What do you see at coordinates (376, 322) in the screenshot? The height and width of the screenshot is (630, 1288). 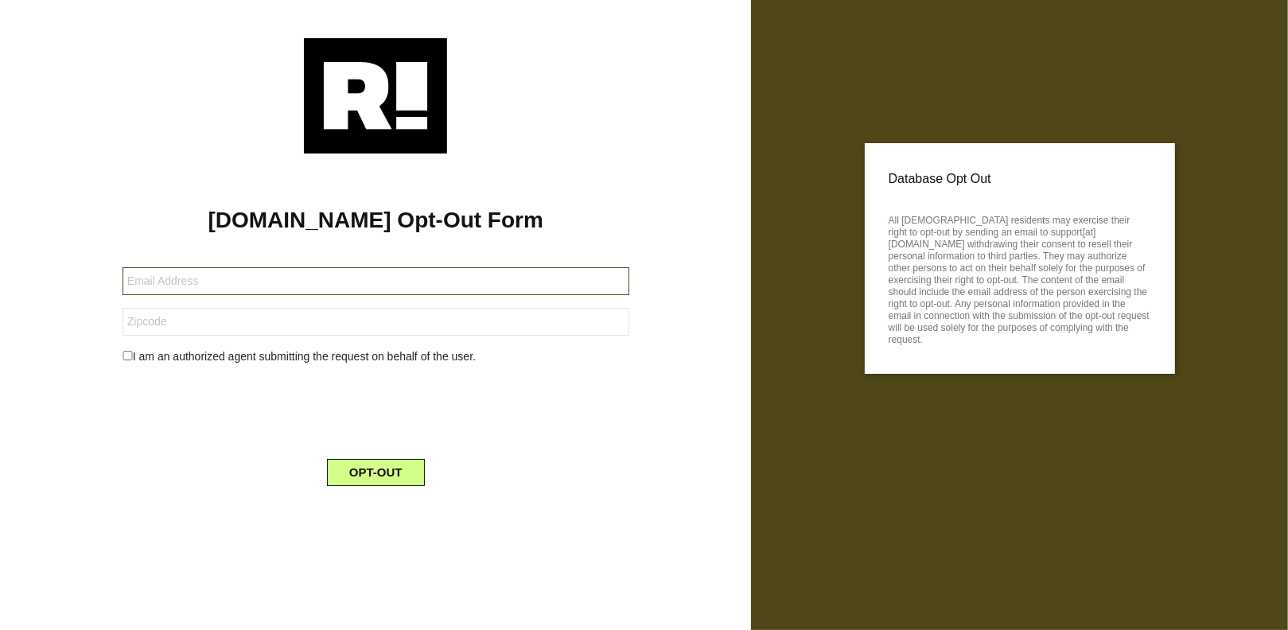 I see `input: Zipcode` at bounding box center [376, 322].